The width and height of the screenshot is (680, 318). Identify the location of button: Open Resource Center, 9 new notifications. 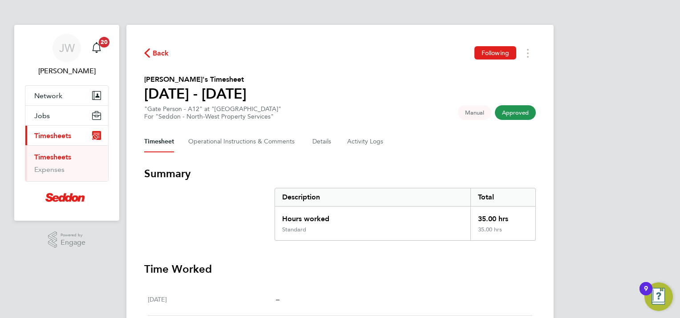
(658, 297).